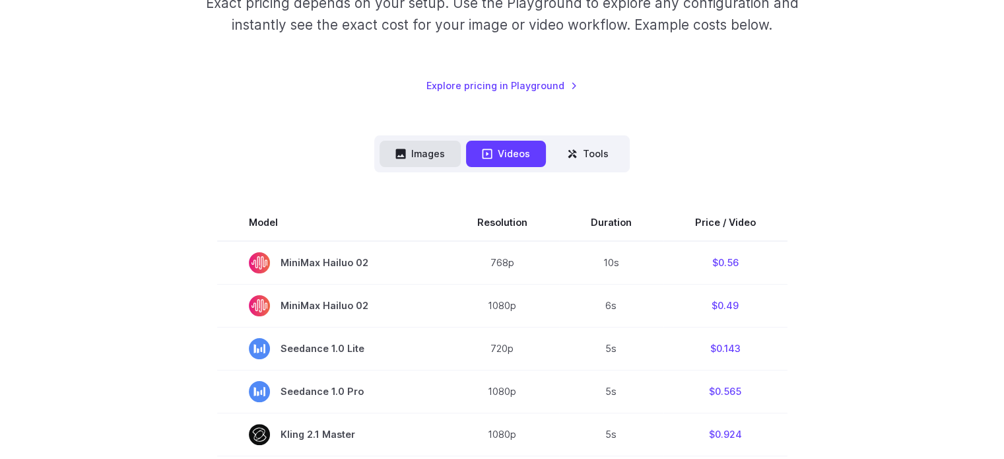 Image resolution: width=1004 pixels, height=459 pixels. What do you see at coordinates (502, 348) in the screenshot?
I see `td: 720p` at bounding box center [502, 348].